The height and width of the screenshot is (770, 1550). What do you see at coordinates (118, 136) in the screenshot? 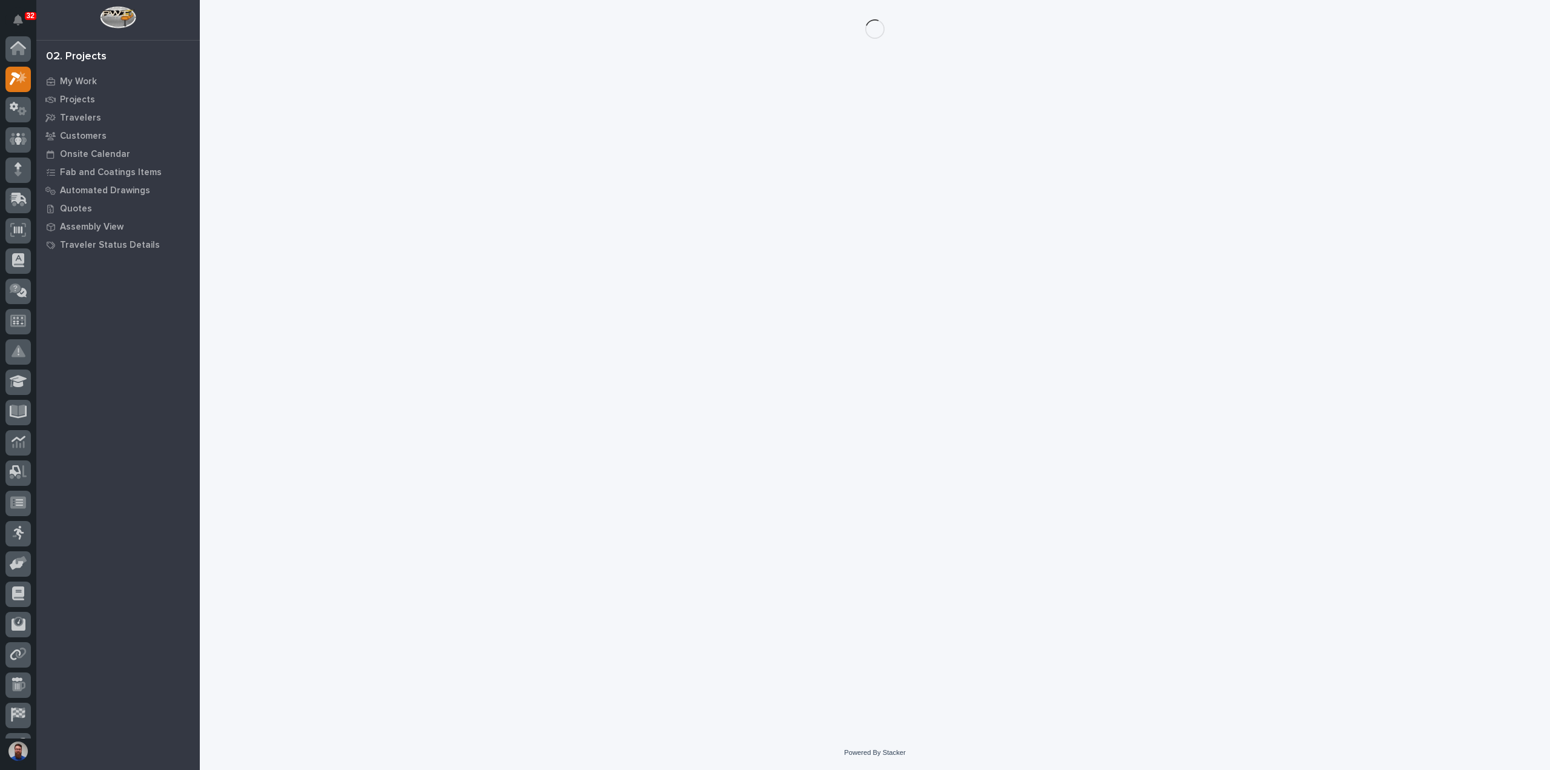
I see `a: Customers` at bounding box center [118, 136].